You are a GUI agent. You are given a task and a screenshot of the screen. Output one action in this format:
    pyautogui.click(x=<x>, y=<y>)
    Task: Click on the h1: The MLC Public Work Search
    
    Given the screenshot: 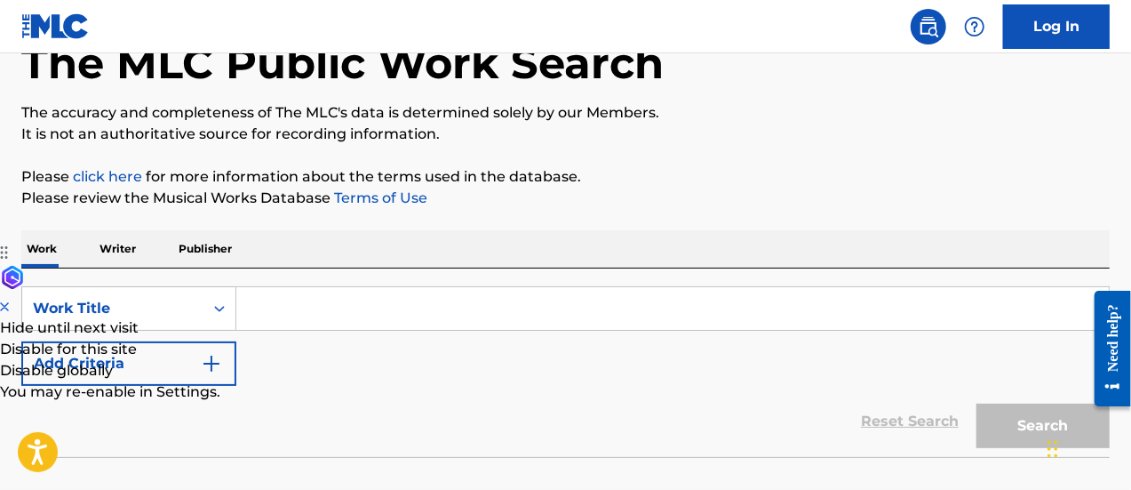 What is the action you would take?
    pyautogui.click(x=342, y=63)
    